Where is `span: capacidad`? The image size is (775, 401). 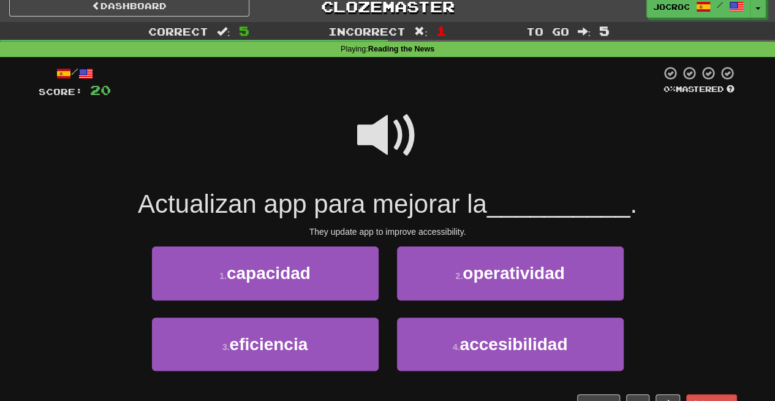
span: capacidad is located at coordinates (269, 273).